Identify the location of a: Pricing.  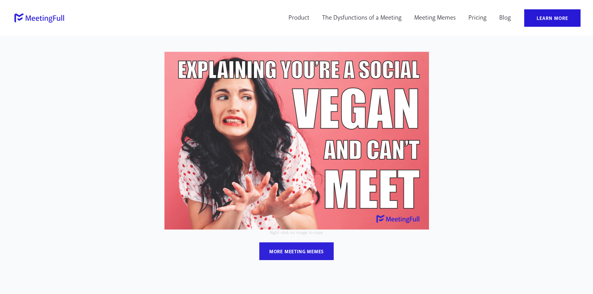
(478, 18).